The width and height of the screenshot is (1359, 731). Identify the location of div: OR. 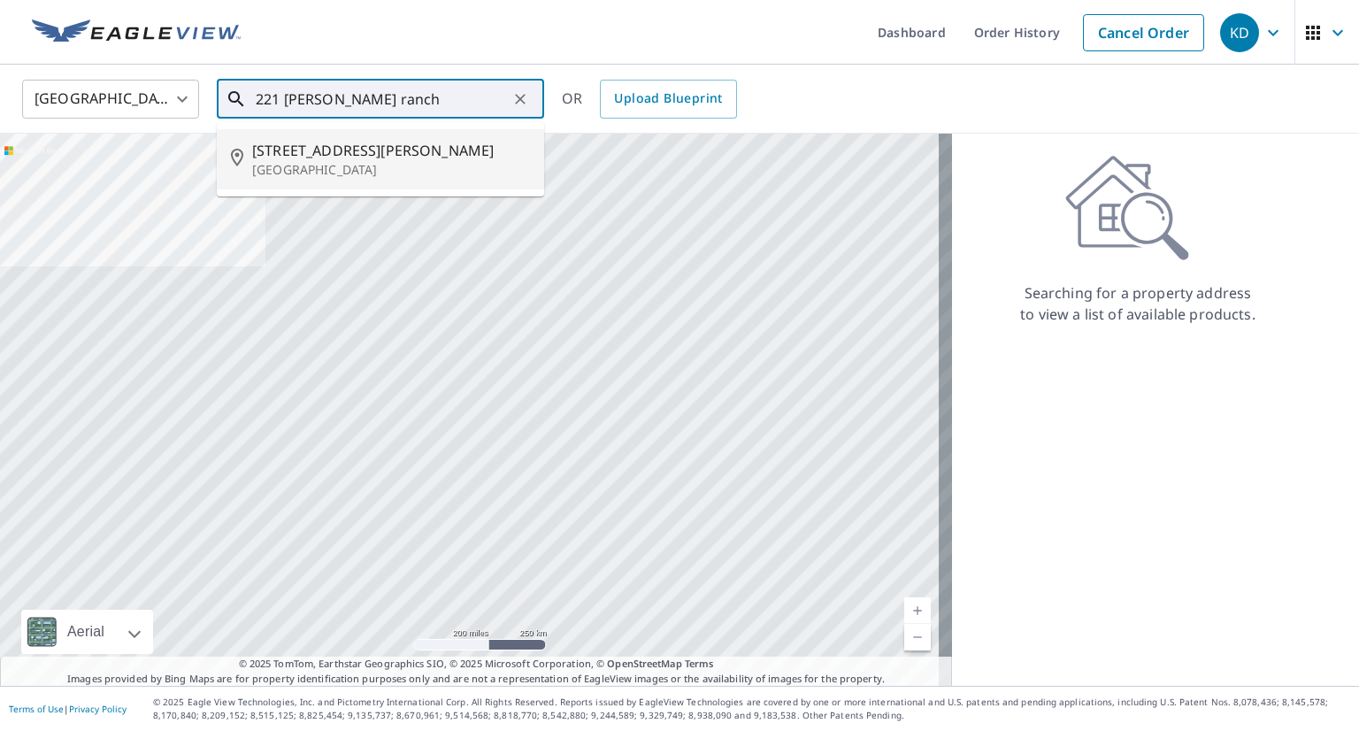
(650, 99).